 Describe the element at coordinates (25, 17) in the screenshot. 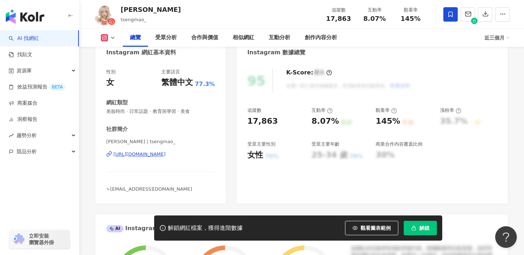

I see `img: logo` at that location.